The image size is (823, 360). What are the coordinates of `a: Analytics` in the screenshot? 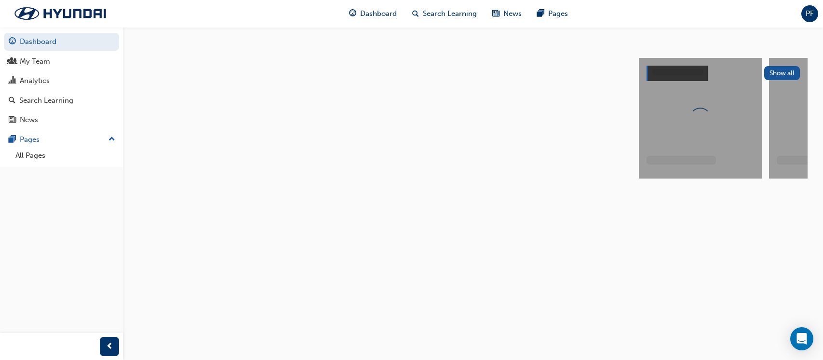 It's located at (61, 80).